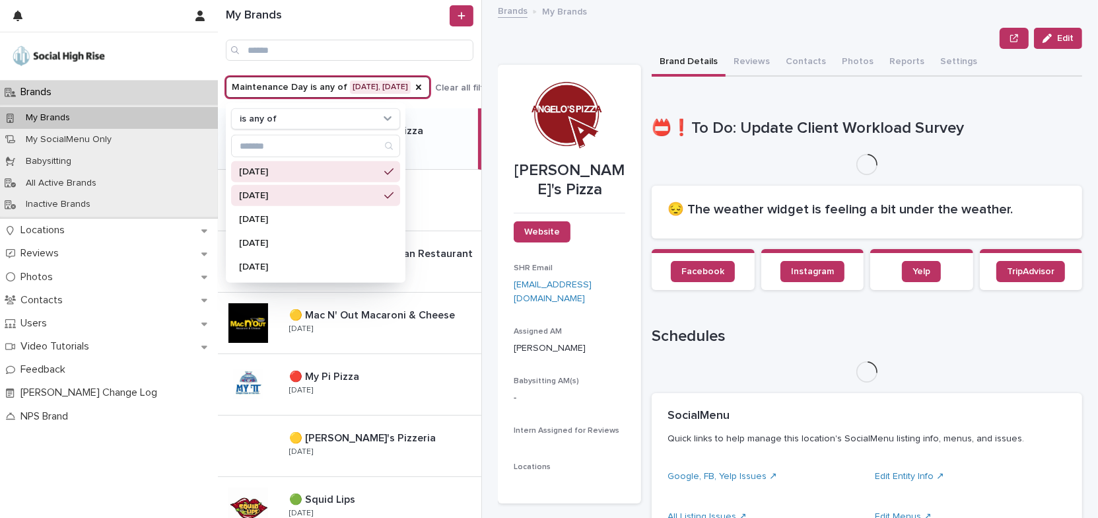 The image size is (1098, 518). Describe the element at coordinates (812, 271) in the screenshot. I see `span: Instagram` at that location.